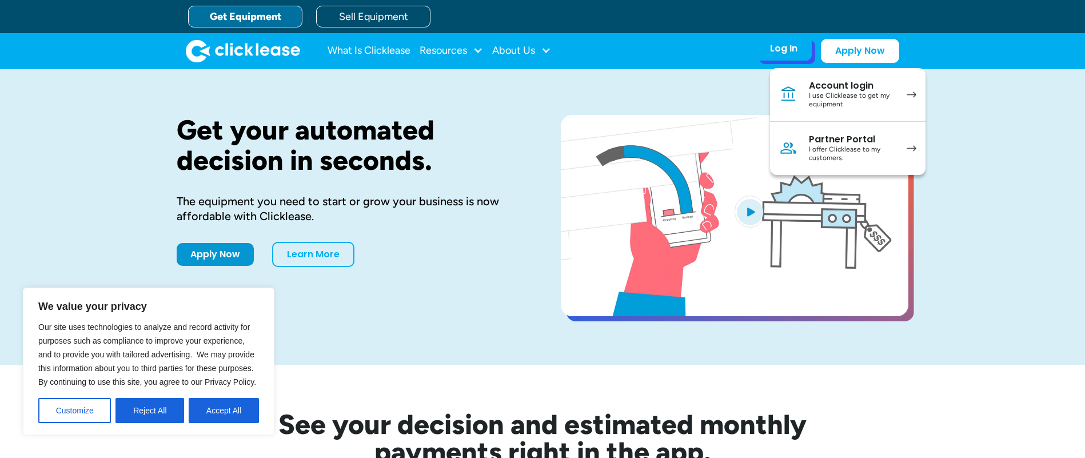 The height and width of the screenshot is (458, 1085). What do you see at coordinates (243, 51) in the screenshot?
I see `a: home` at bounding box center [243, 51].